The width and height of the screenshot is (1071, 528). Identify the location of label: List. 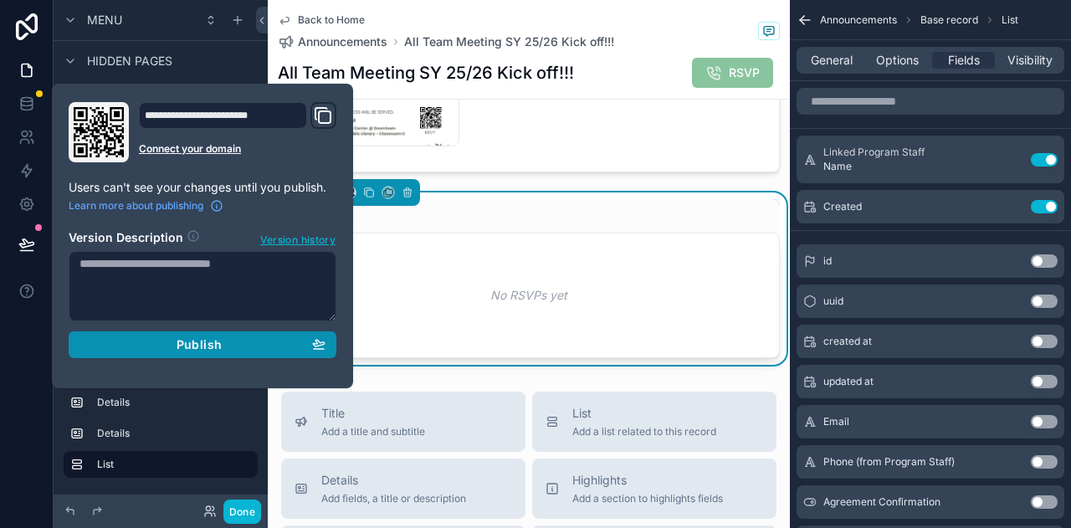
(171, 464).